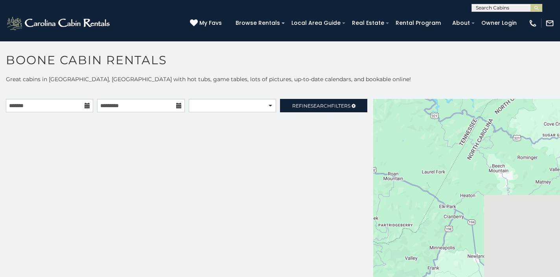 The height and width of the screenshot is (277, 560). What do you see at coordinates (210, 23) in the screenshot?
I see `span: My Favs` at bounding box center [210, 23].